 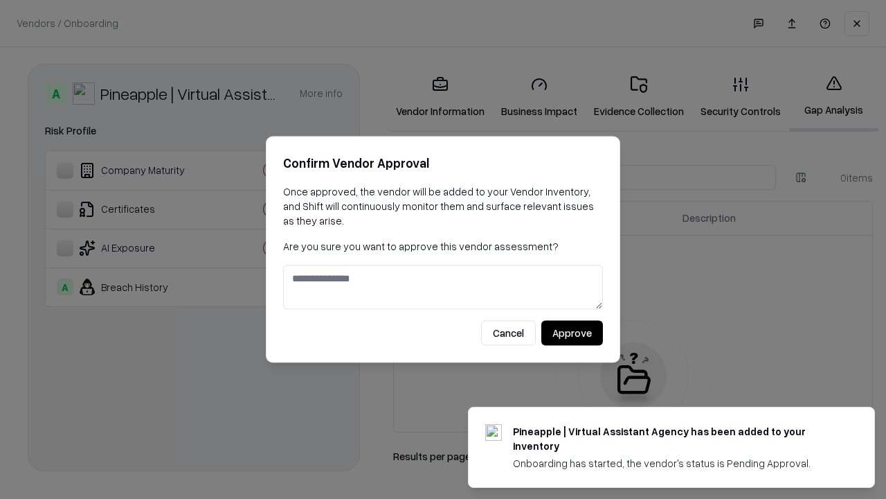 What do you see at coordinates (508, 333) in the screenshot?
I see `button: Cancel` at bounding box center [508, 333].